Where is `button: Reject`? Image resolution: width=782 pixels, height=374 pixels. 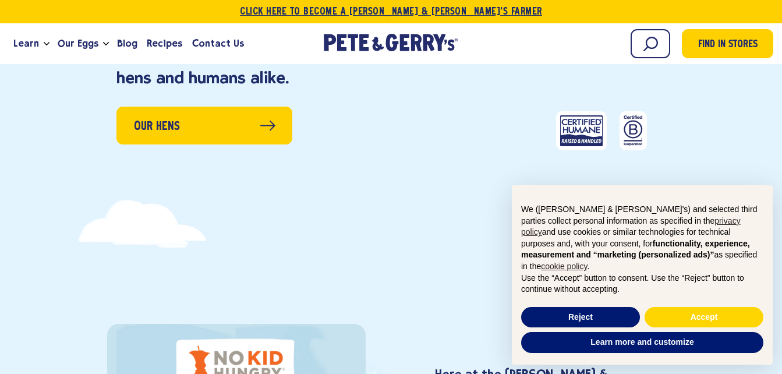 button: Reject is located at coordinates (581, 317).